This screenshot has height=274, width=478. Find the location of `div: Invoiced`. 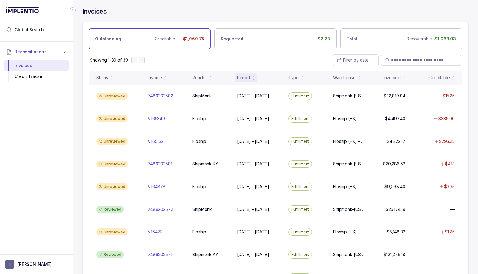

div: Invoiced is located at coordinates (392, 78).